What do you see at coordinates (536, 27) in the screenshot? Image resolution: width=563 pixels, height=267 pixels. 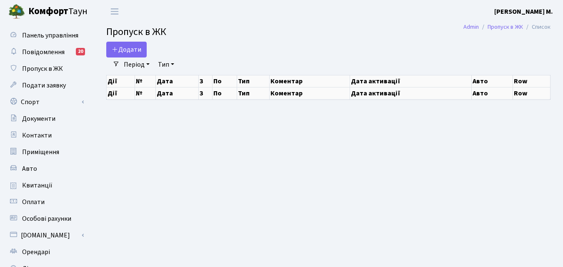 I see `li: Список` at bounding box center [536, 27].